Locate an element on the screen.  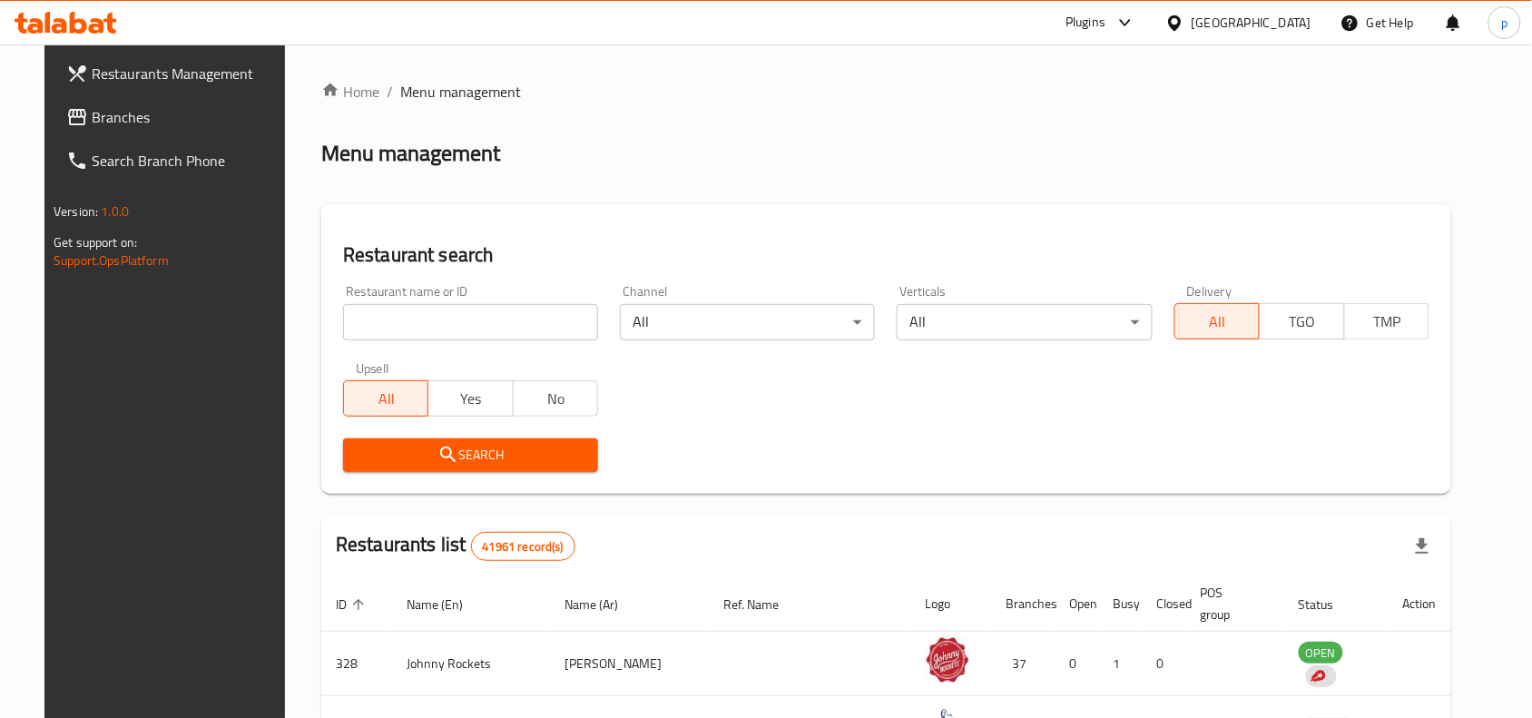
span: Menu management is located at coordinates (460, 92).